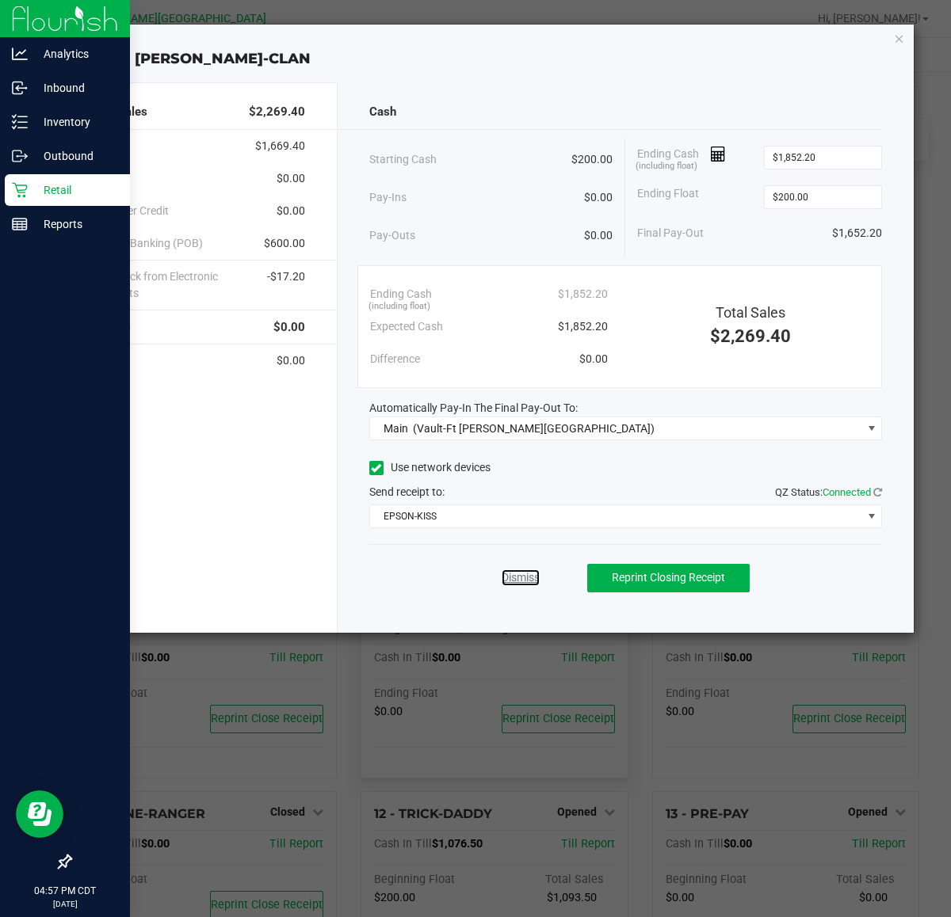 The width and height of the screenshot is (951, 917). I want to click on span: Ending Float, so click(668, 197).